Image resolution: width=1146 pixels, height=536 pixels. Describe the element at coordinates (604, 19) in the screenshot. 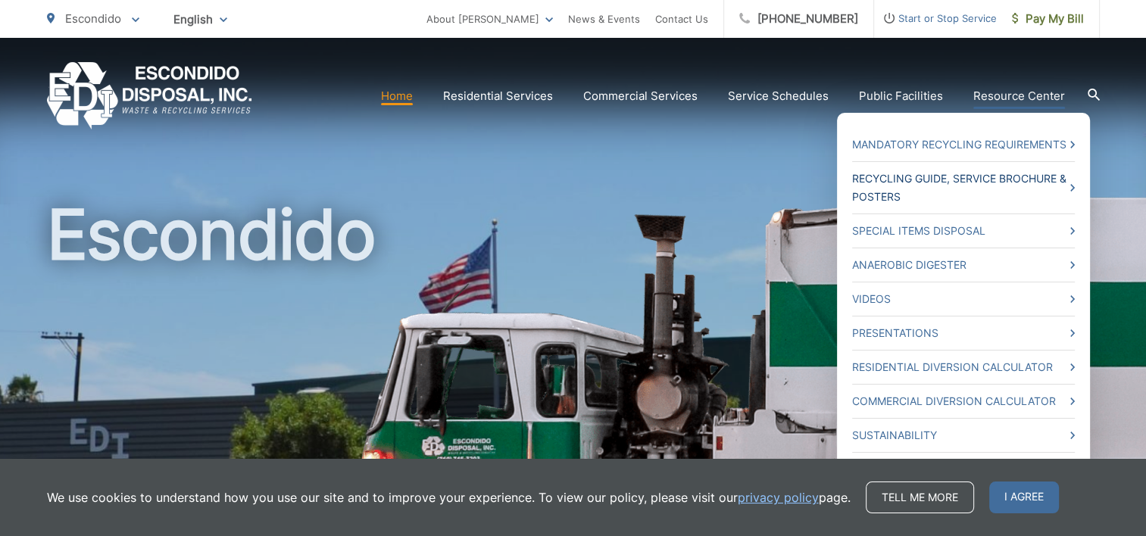

I see `a: News & Events` at that location.